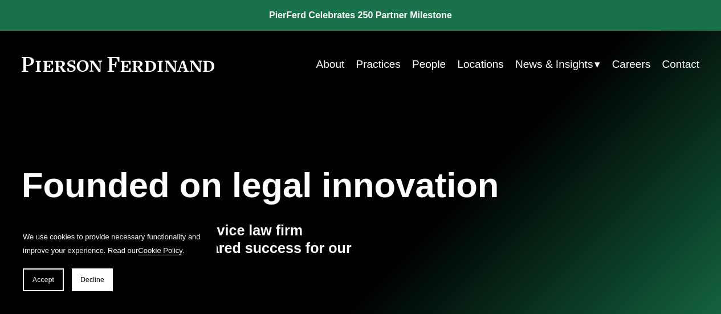  Describe the element at coordinates (554, 64) in the screenshot. I see `span: News & Insights` at that location.